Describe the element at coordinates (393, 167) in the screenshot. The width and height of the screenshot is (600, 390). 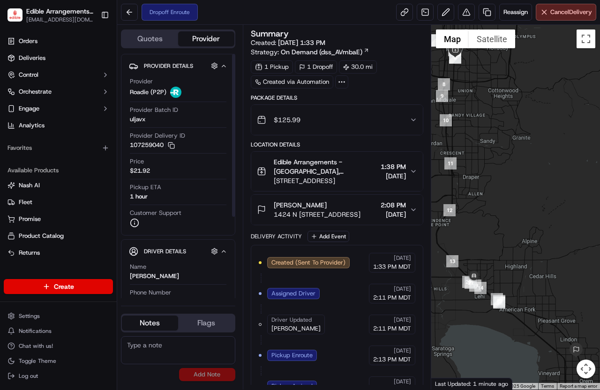
I see `span: 1:38 PM` at that location.